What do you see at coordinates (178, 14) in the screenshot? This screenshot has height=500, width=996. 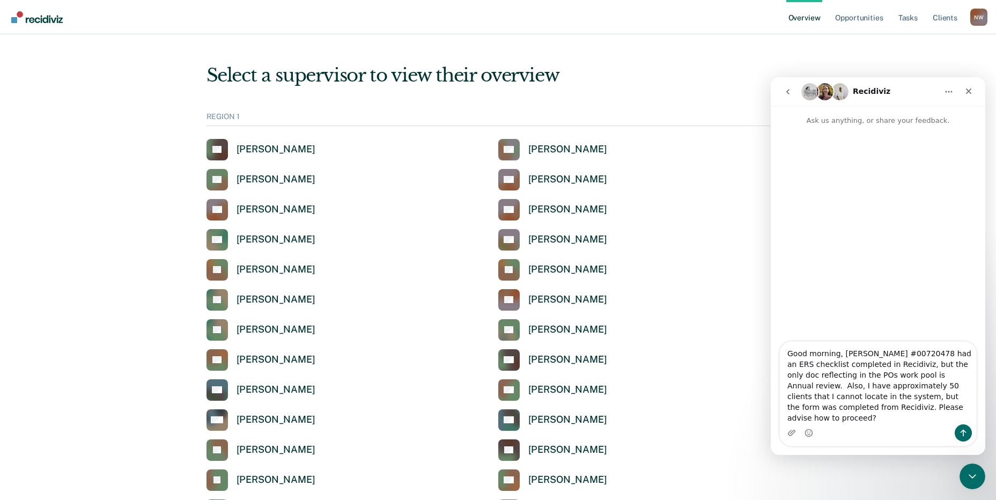 I see `button: Home` at bounding box center [178, 14].